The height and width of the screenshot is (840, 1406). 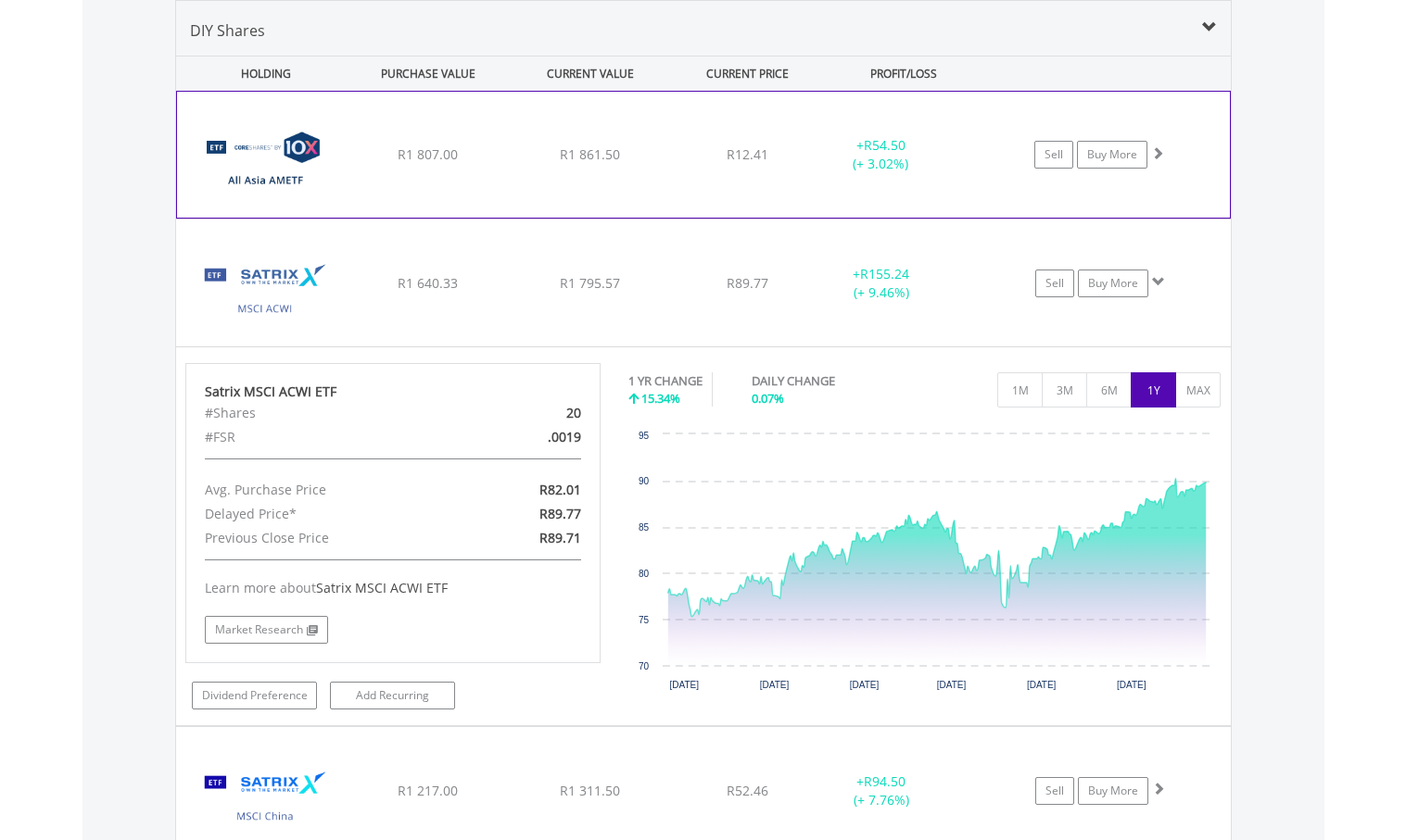 I want to click on div: + (+ 9.46%), so click(x=881, y=283).